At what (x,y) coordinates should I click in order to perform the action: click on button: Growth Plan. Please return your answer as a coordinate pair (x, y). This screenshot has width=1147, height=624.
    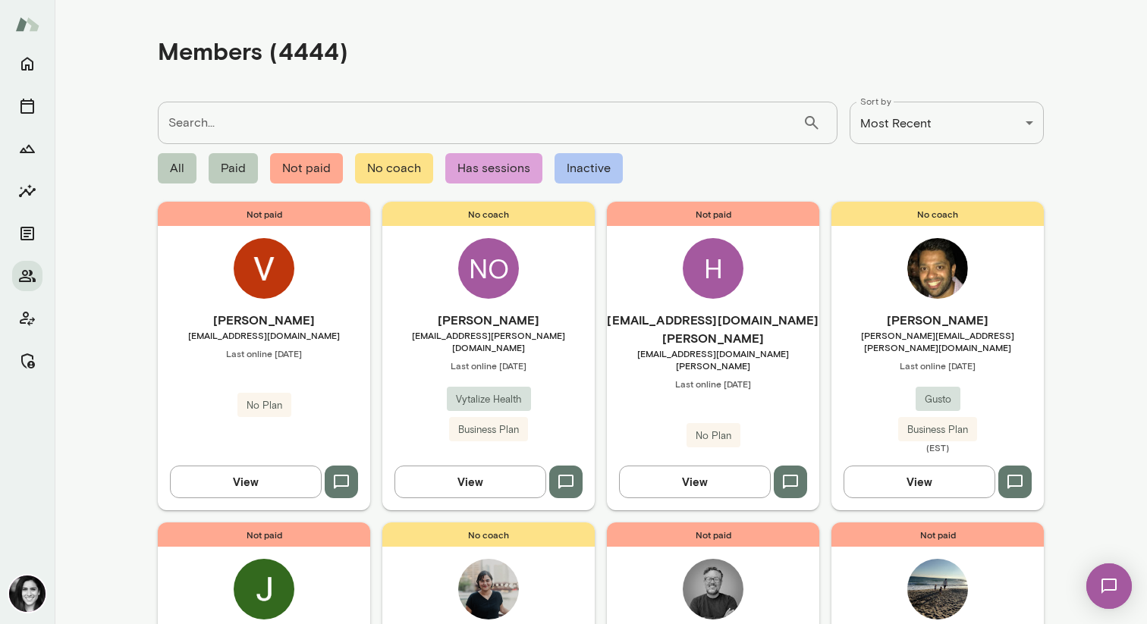
    Looking at the image, I should click on (27, 149).